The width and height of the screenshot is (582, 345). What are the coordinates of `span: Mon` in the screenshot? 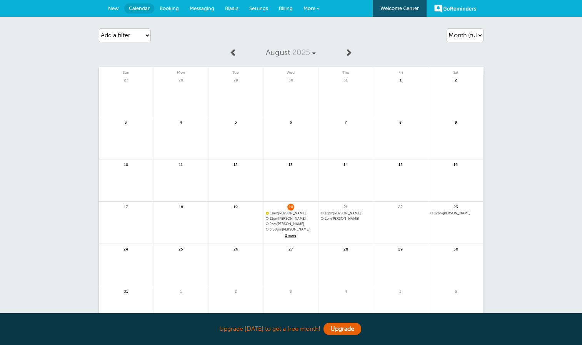 It's located at (181, 71).